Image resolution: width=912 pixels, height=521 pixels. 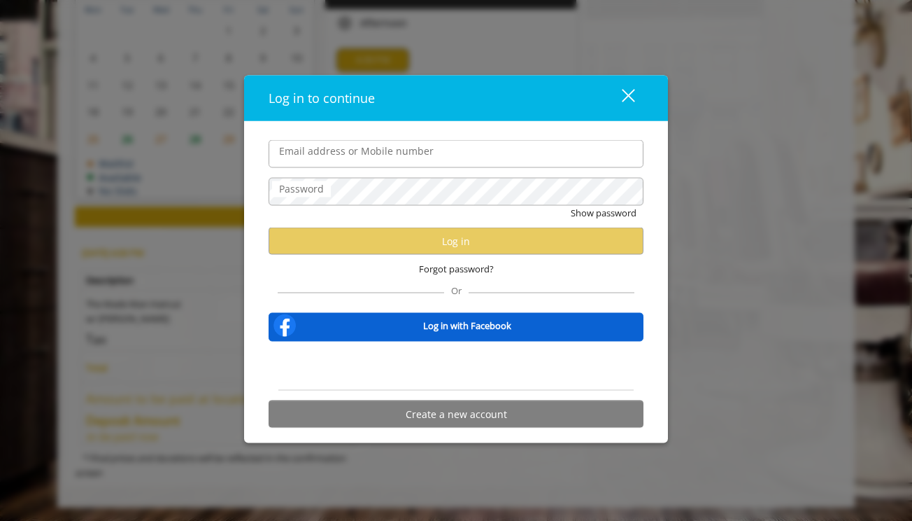 What do you see at coordinates (302, 189) in the screenshot?
I see `label: Password` at bounding box center [302, 189].